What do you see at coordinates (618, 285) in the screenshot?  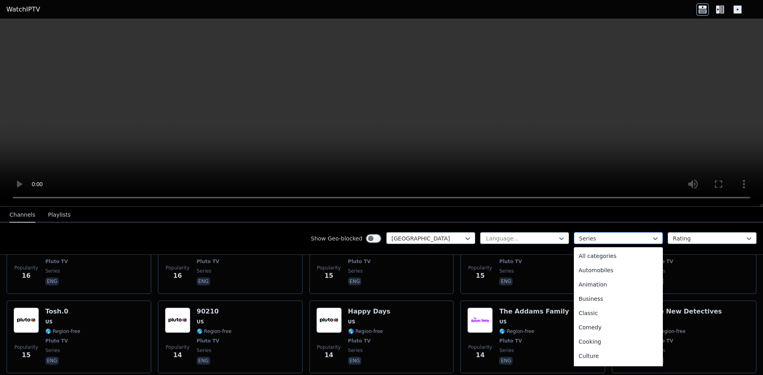 I see `div: Animation` at bounding box center [618, 285].